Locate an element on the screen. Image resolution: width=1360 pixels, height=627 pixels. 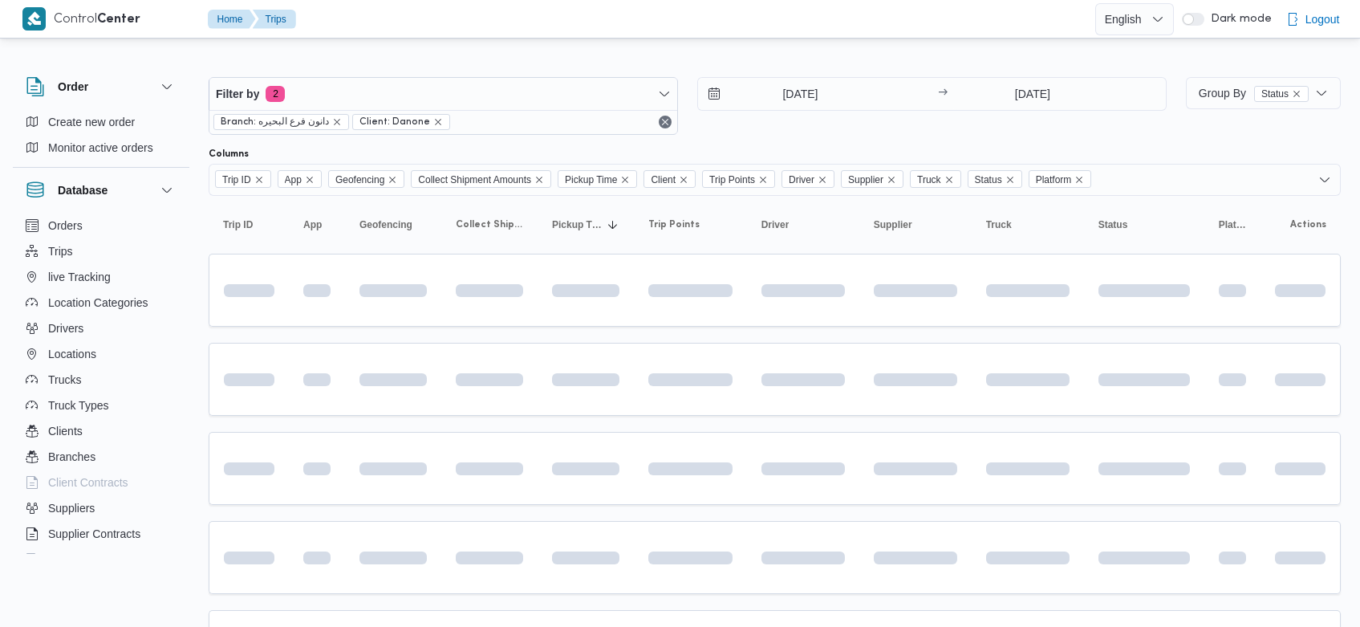
span: Create new order is located at coordinates (91, 122).